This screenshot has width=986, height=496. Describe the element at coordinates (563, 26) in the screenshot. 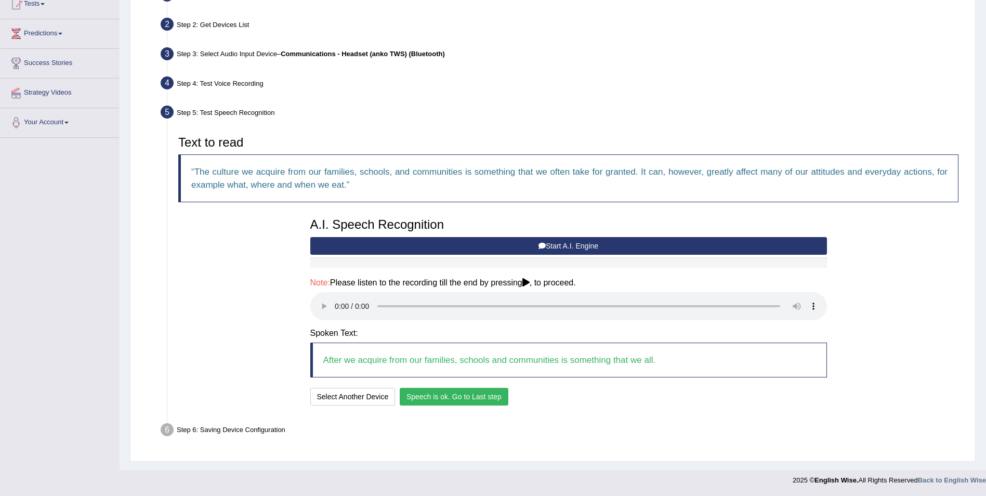

I see `div: Step 2: Get Devices List` at that location.